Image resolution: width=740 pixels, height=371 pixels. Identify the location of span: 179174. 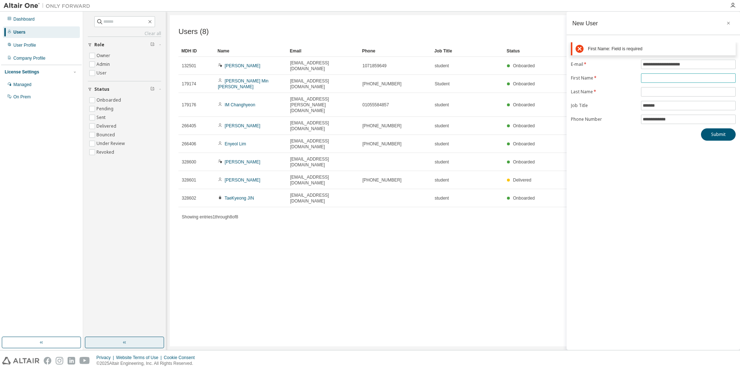
(189, 84).